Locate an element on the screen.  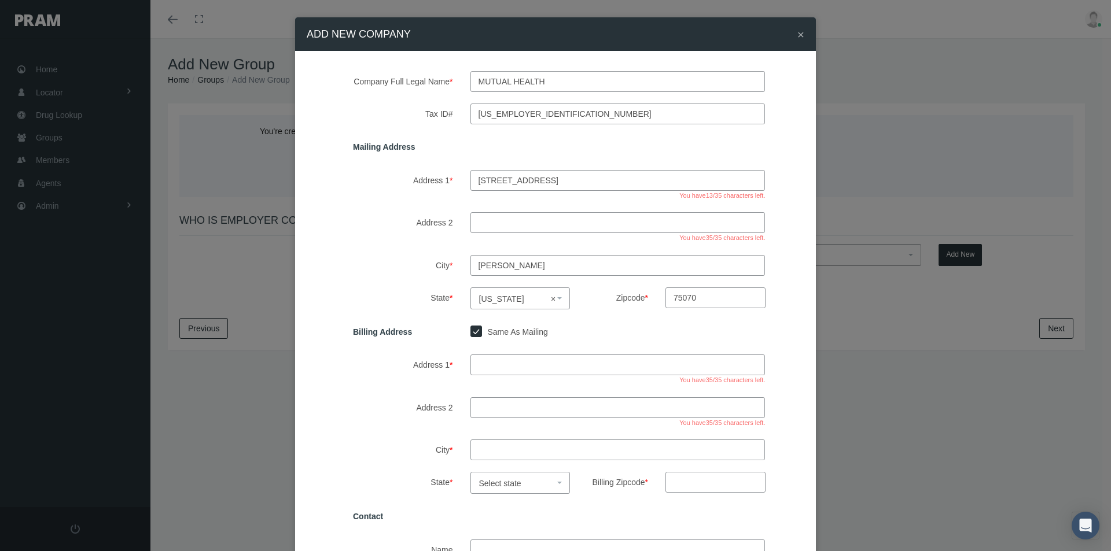
span: Select state is located at coordinates (500, 484).